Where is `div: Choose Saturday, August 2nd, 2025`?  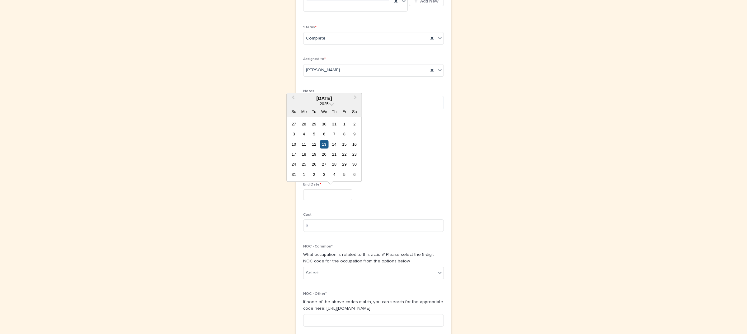 div: Choose Saturday, August 2nd, 2025 is located at coordinates (354, 124).